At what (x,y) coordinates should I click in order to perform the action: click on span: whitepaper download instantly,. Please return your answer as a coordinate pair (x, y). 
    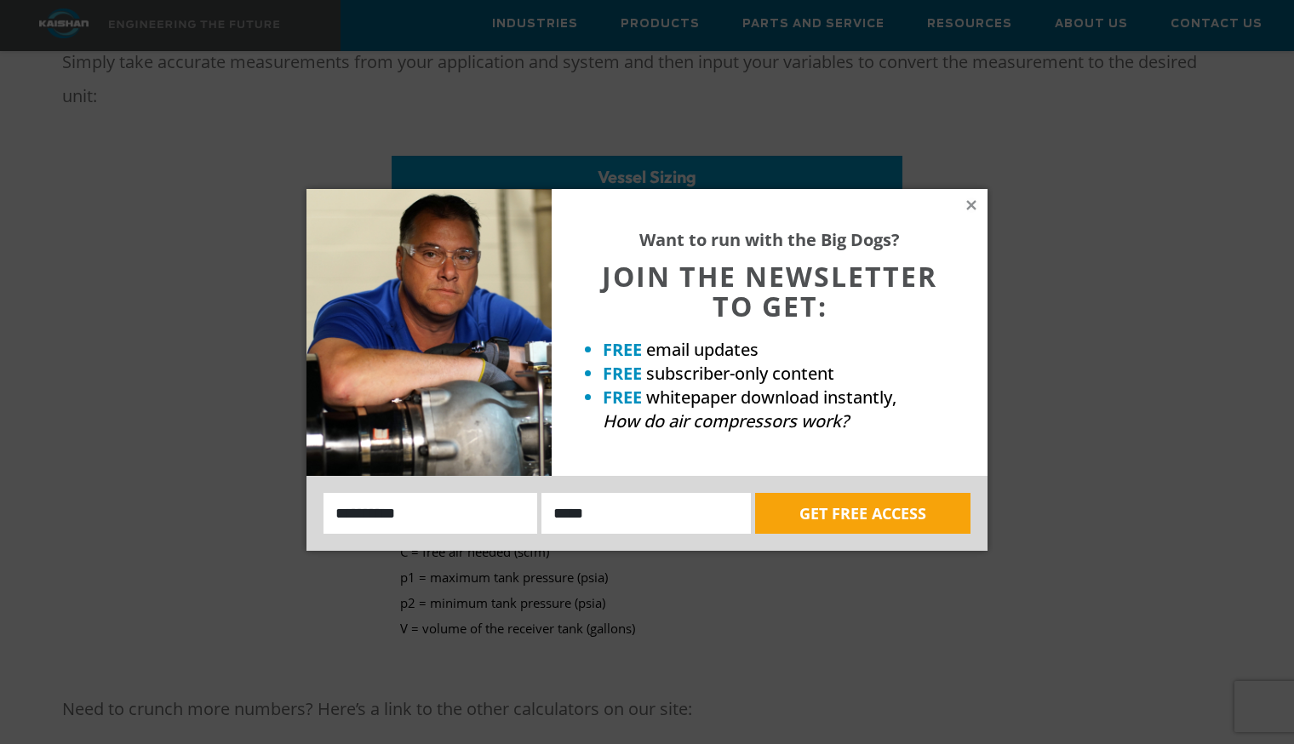
    Looking at the image, I should click on (771, 397).